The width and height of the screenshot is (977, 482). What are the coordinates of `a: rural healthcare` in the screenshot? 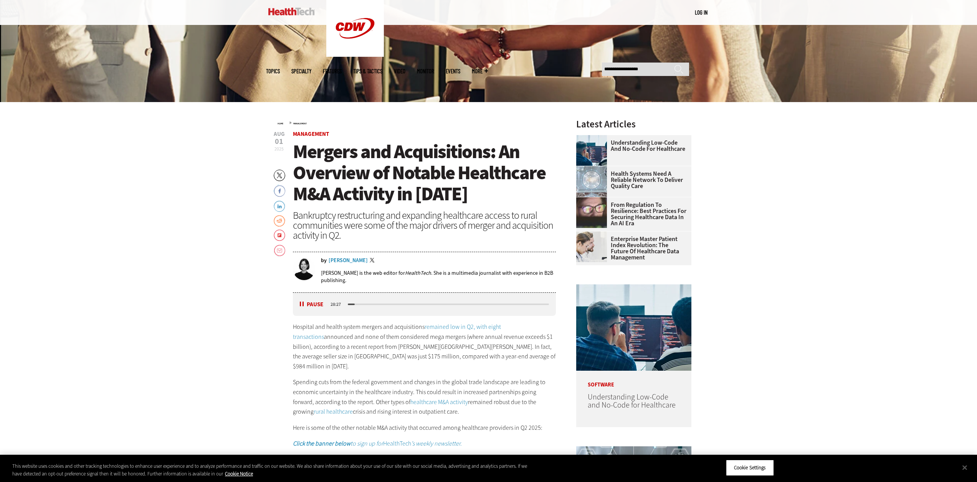 It's located at (333, 411).